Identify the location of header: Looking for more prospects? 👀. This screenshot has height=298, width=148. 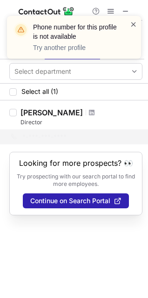
(76, 163).